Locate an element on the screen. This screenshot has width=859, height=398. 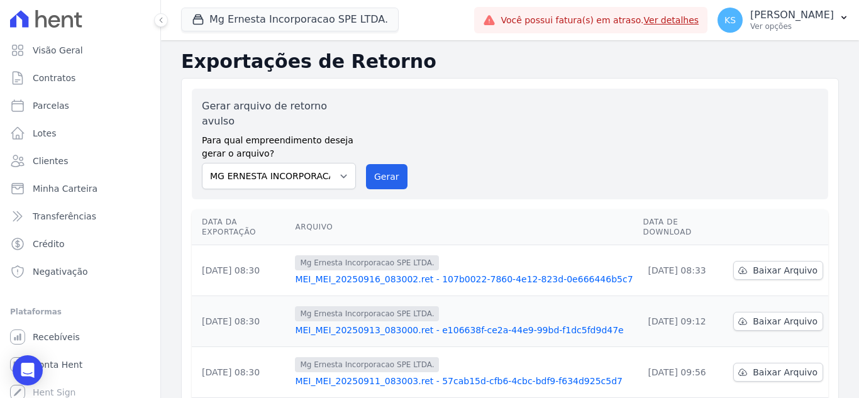
th: Arquivo is located at coordinates (464, 227).